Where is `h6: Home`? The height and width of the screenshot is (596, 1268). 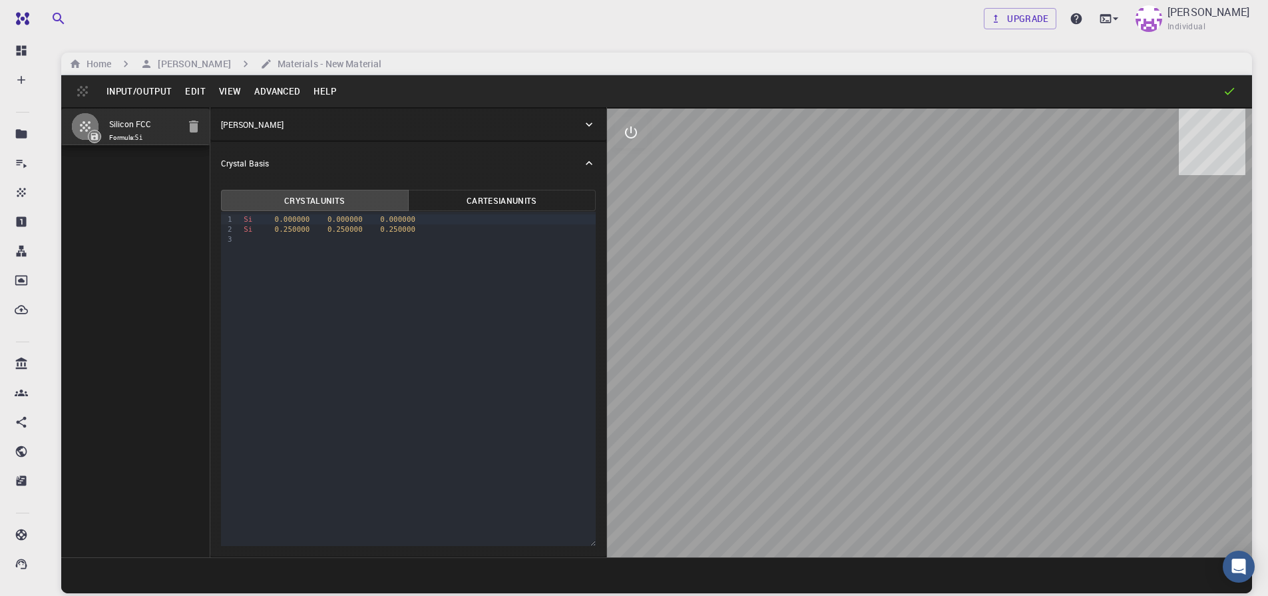 h6: Home is located at coordinates (96, 64).